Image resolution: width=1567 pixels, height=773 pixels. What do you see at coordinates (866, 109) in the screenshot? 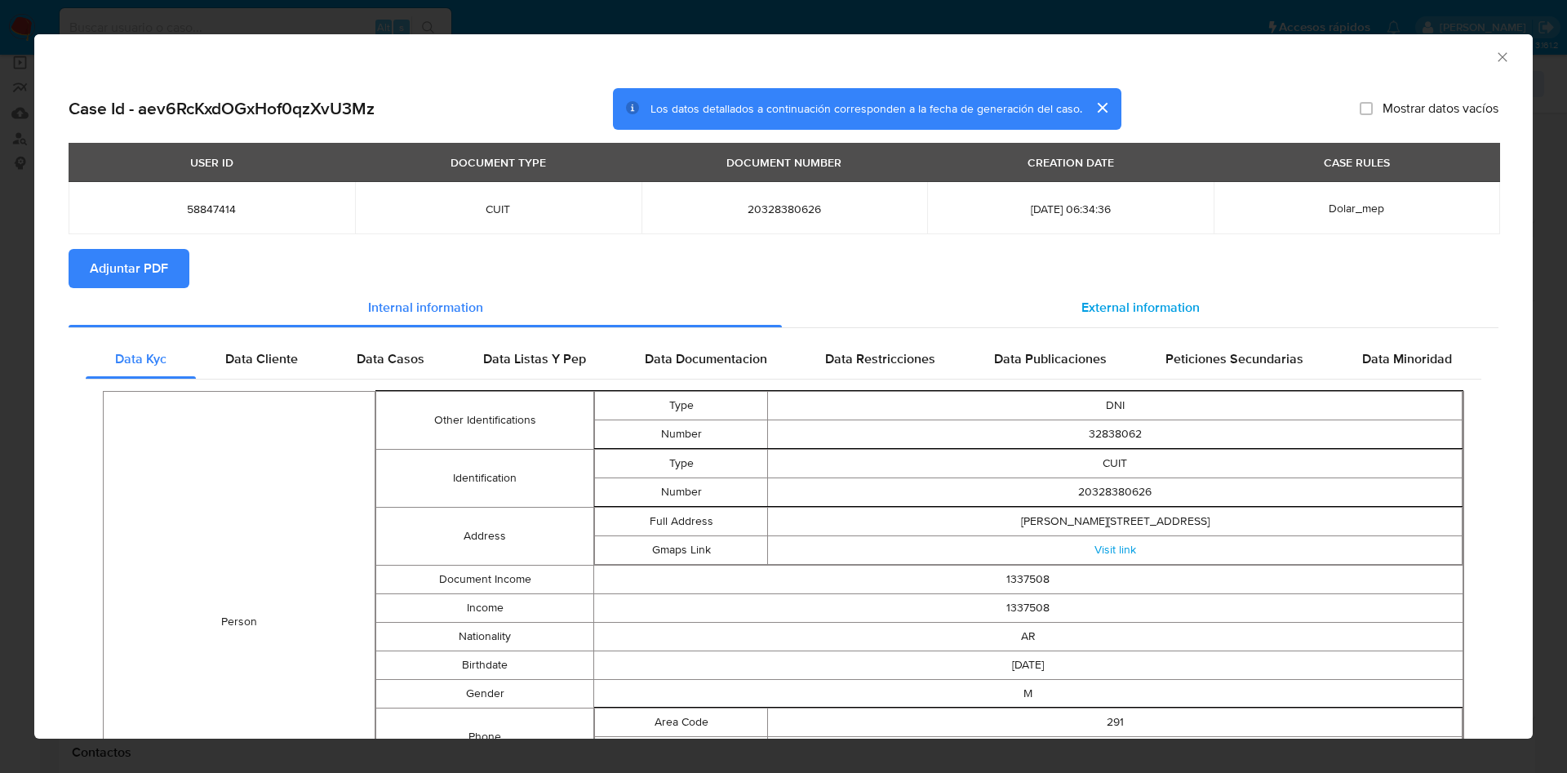
I see `span: Los datos detallados a continuación corresponden a la fecha de generación del caso.` at bounding box center [866, 109].